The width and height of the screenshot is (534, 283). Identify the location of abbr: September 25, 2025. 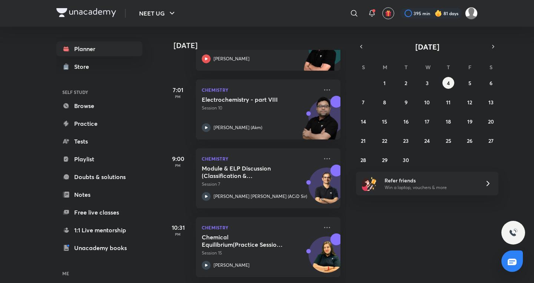
(448, 141).